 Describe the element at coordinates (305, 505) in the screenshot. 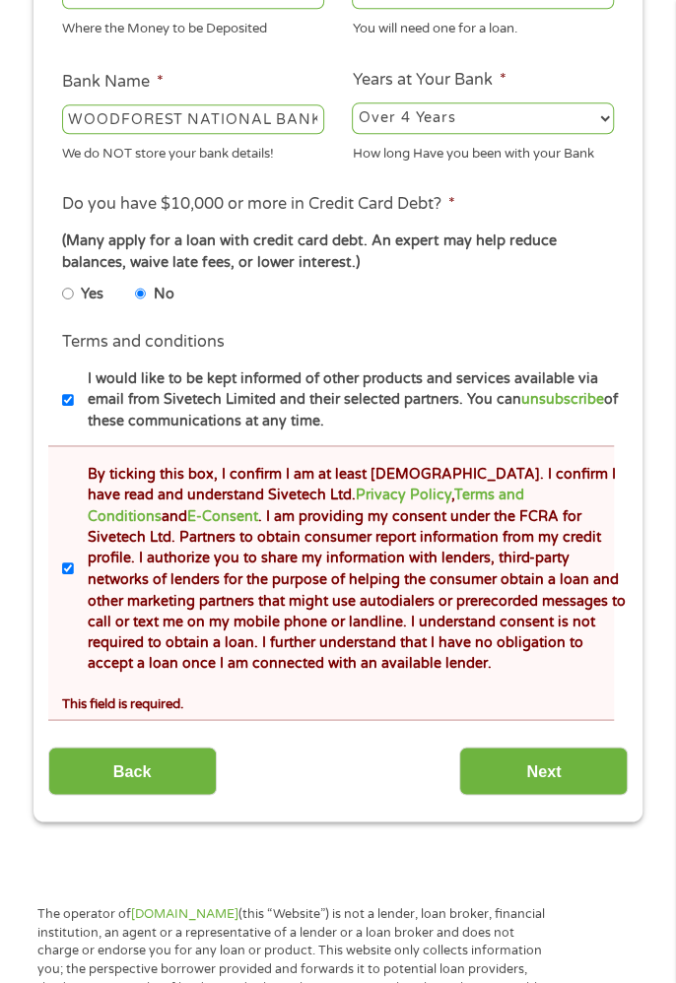

I see `a: Terms and Conditions` at that location.